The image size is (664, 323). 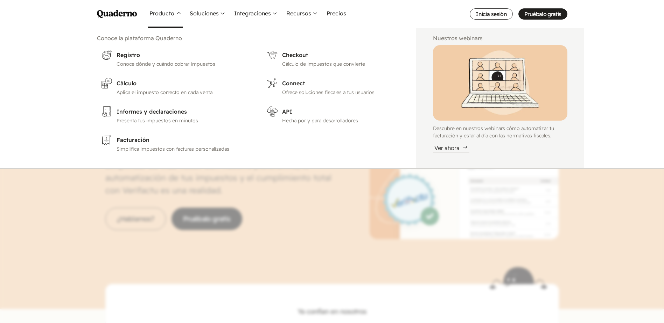 I want to click on a: Informes y declaracionesPresenta tus impuestos en minutos, so click(x=175, y=115).